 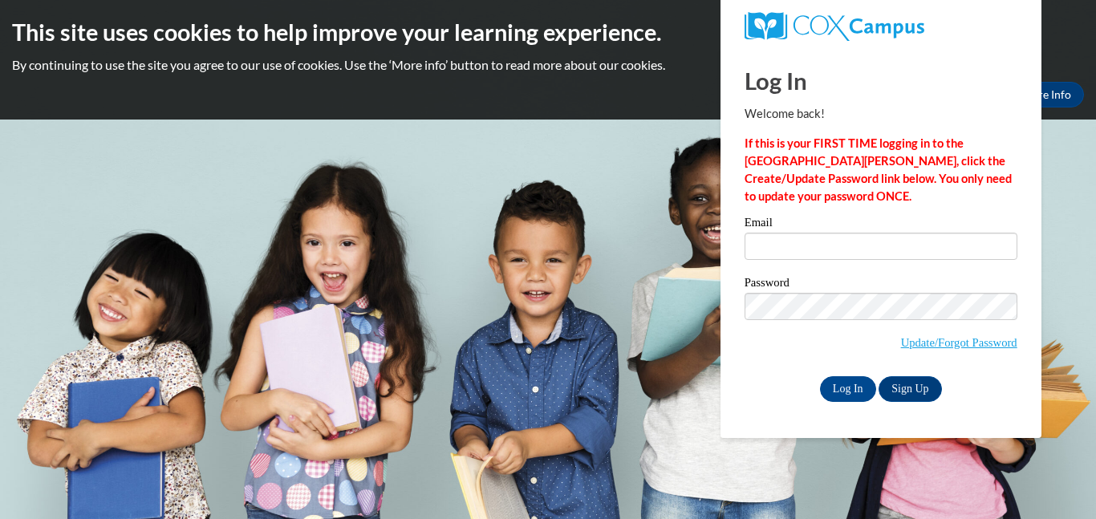 What do you see at coordinates (909, 389) in the screenshot?
I see `a: Sign Up` at bounding box center [909, 389].